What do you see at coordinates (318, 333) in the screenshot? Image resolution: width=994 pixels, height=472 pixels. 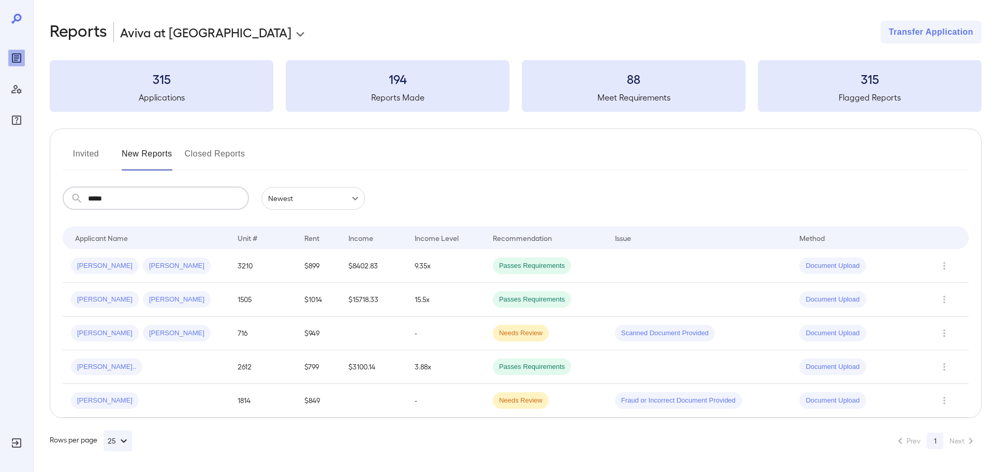 I see `td: $949` at bounding box center [318, 333].